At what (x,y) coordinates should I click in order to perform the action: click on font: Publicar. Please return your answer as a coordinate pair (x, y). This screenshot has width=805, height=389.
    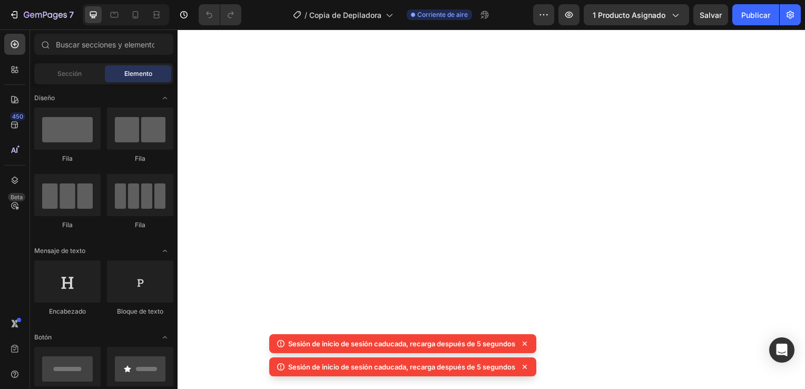
    Looking at the image, I should click on (756, 15).